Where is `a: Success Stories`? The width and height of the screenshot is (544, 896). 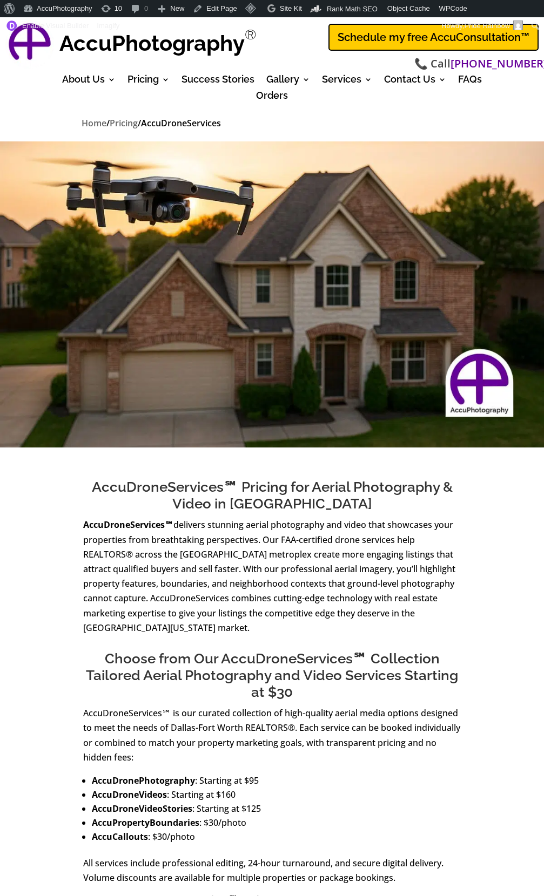 a: Success Stories is located at coordinates (218, 82).